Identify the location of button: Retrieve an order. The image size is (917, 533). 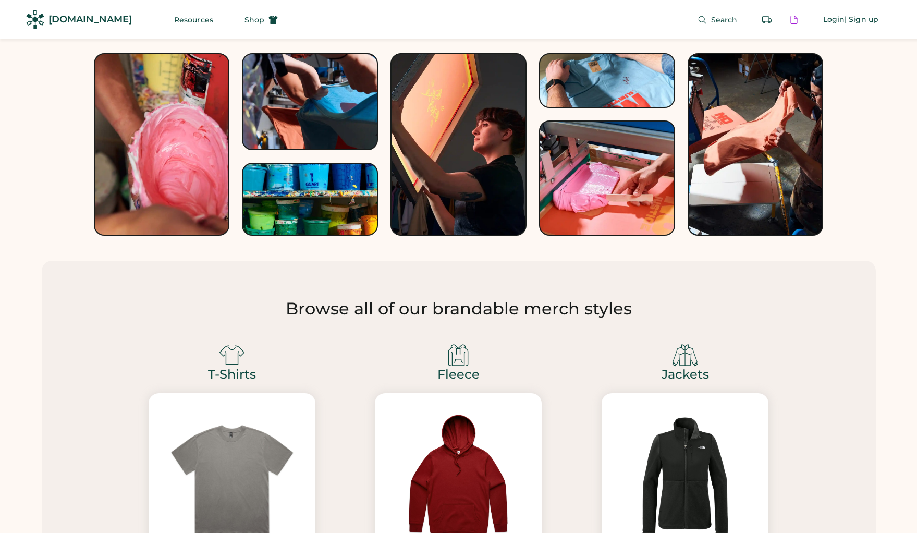
(767, 20).